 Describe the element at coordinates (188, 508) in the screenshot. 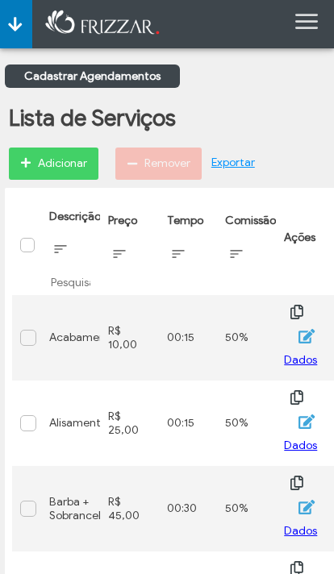

I see `div: 00:30` at that location.